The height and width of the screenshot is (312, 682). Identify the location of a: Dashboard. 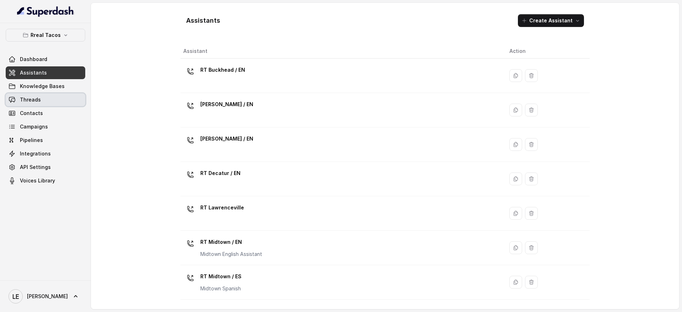
(45, 59).